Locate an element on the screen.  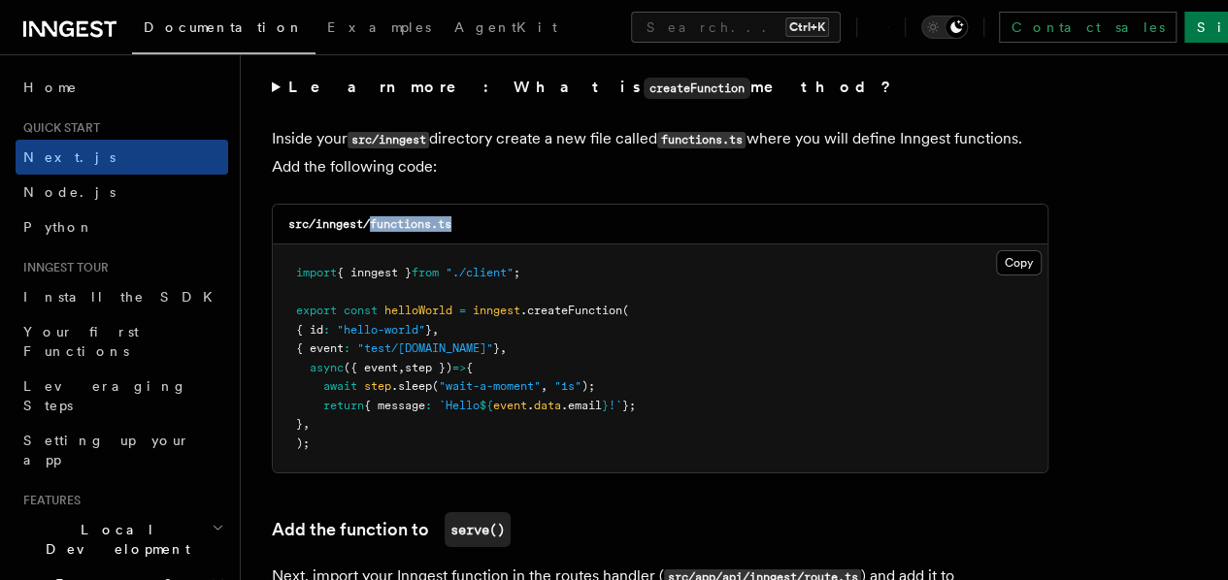
a: Install the SDK is located at coordinates (121, 297).